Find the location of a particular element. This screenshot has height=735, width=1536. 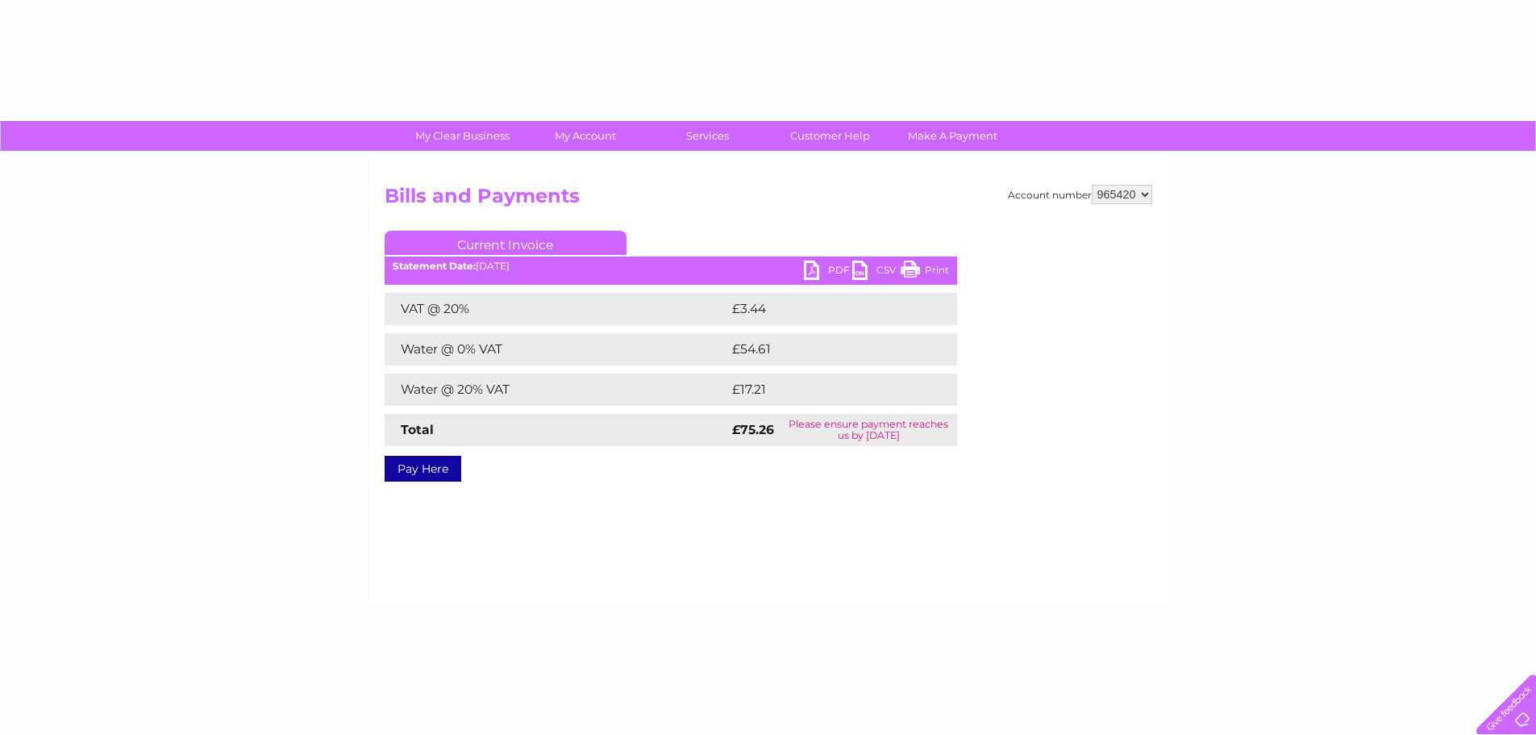

a: Pay Here is located at coordinates (422, 468).